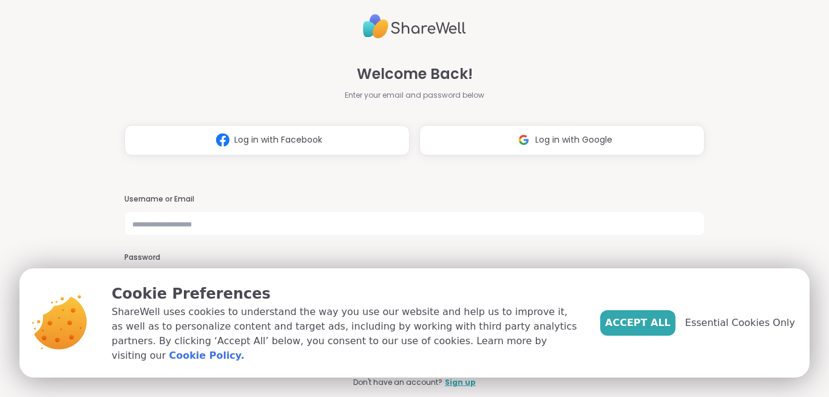 The width and height of the screenshot is (829, 397). What do you see at coordinates (415, 74) in the screenshot?
I see `span: Welcome Back!` at bounding box center [415, 74].